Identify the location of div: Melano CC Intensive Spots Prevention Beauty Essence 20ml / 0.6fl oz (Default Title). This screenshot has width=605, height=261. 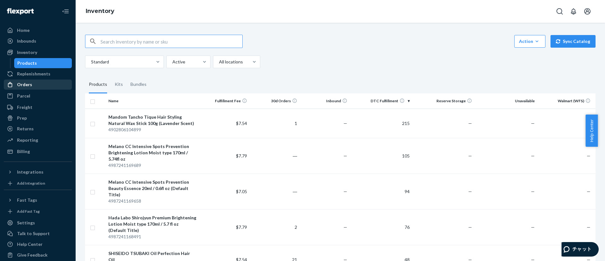
(153, 188).